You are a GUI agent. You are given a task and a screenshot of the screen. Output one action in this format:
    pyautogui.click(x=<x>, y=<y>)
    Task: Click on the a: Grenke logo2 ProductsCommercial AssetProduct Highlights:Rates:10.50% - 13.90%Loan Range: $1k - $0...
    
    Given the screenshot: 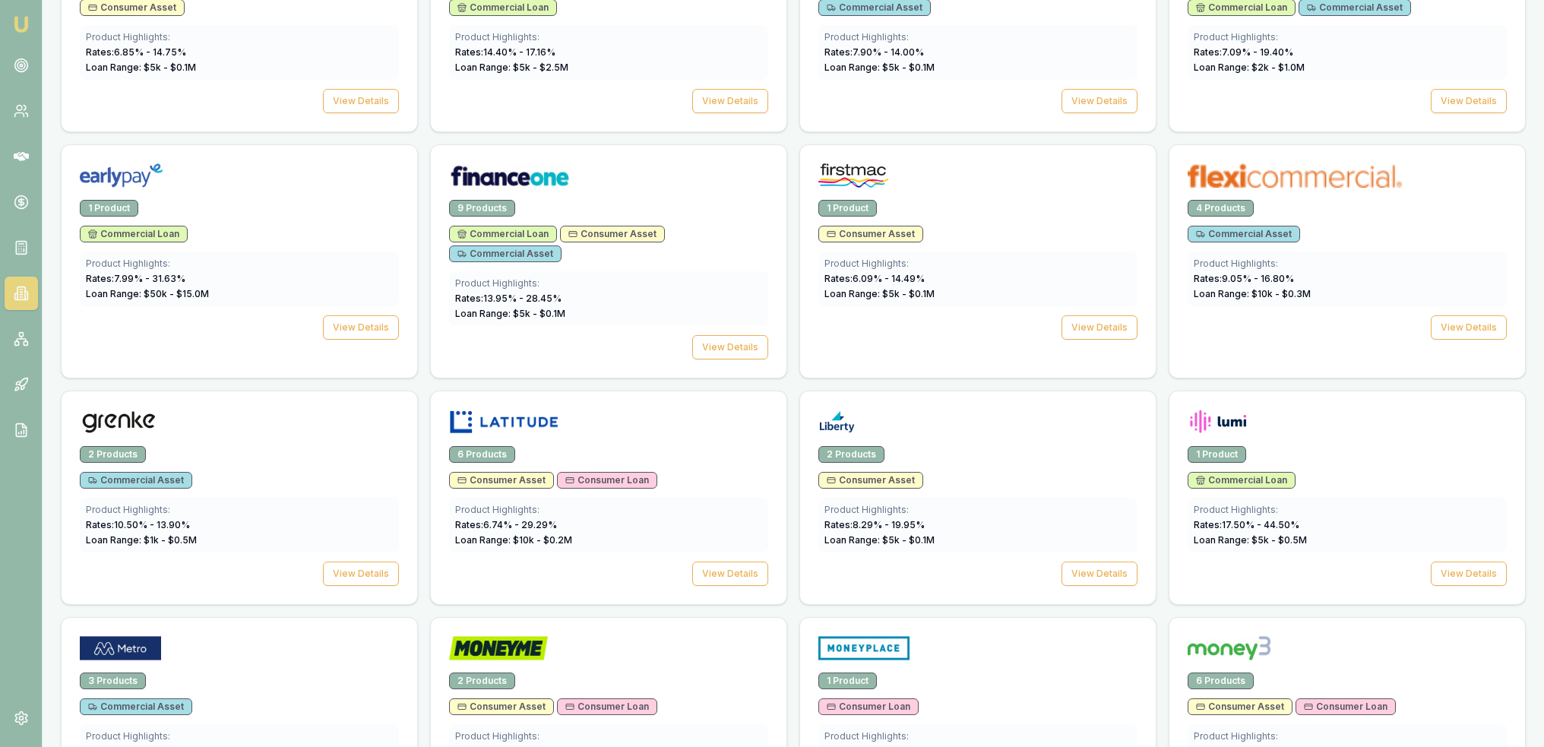 What is the action you would take?
    pyautogui.click(x=239, y=498)
    